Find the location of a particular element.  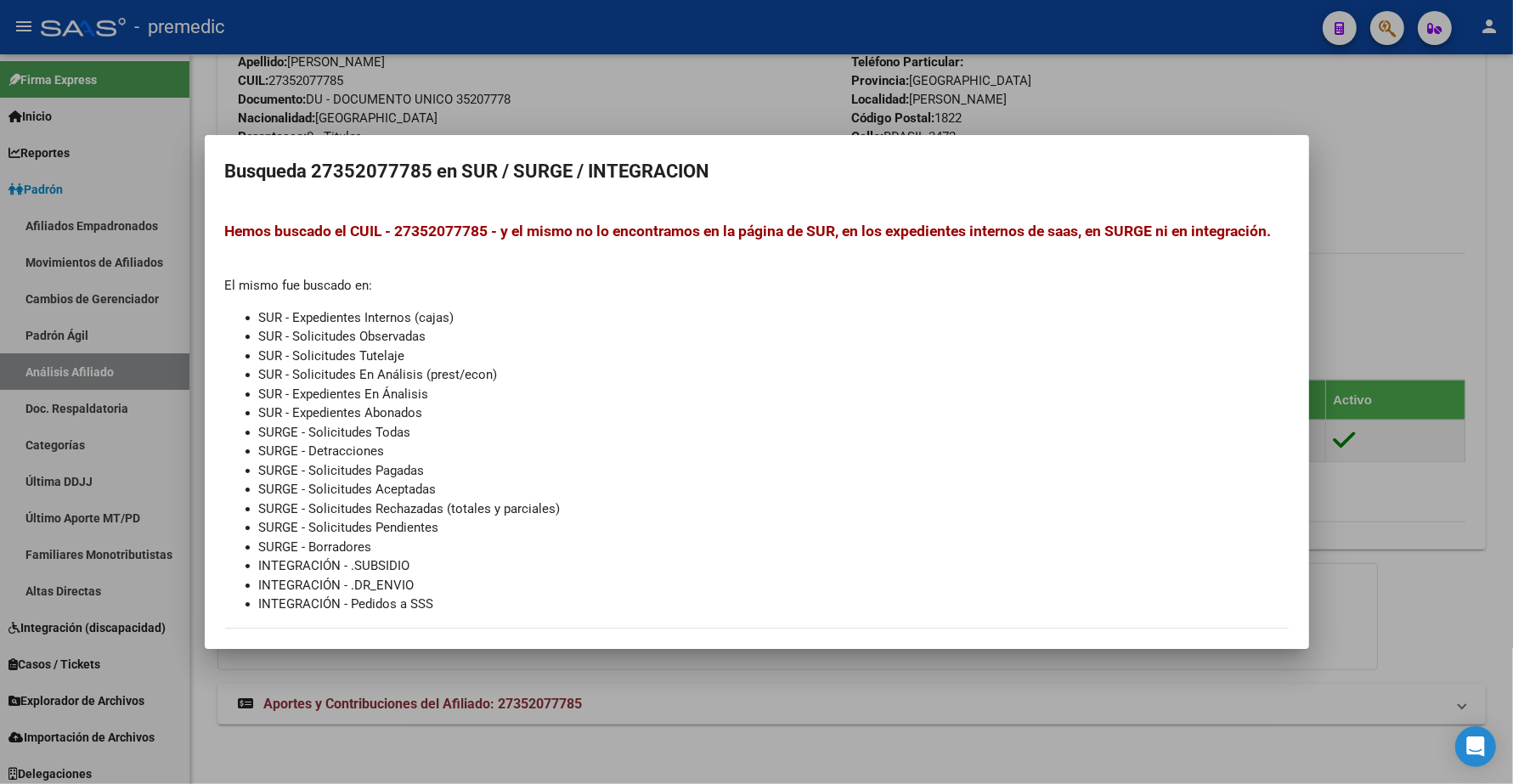

span: Hemos buscado el CUIL - 27352077785 - y el mismo no lo encontramos en la página de SUR, en los ex... is located at coordinates (748, 231).